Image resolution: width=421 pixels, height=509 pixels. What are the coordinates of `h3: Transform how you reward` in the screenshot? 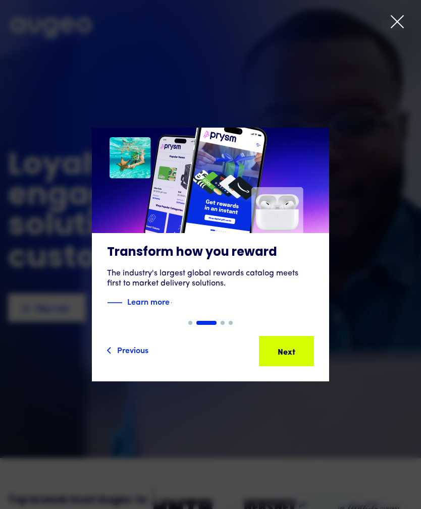 It's located at (210, 253).